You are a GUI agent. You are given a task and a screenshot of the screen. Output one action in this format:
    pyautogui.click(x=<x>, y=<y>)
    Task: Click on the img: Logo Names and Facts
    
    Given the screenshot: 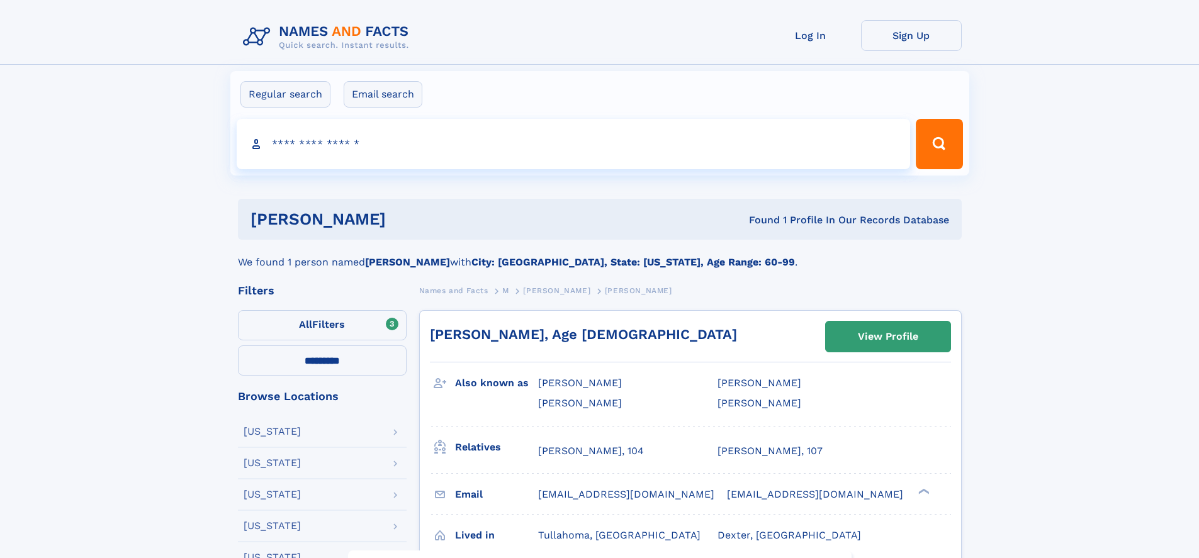 What is the action you would take?
    pyautogui.click(x=329, y=37)
    